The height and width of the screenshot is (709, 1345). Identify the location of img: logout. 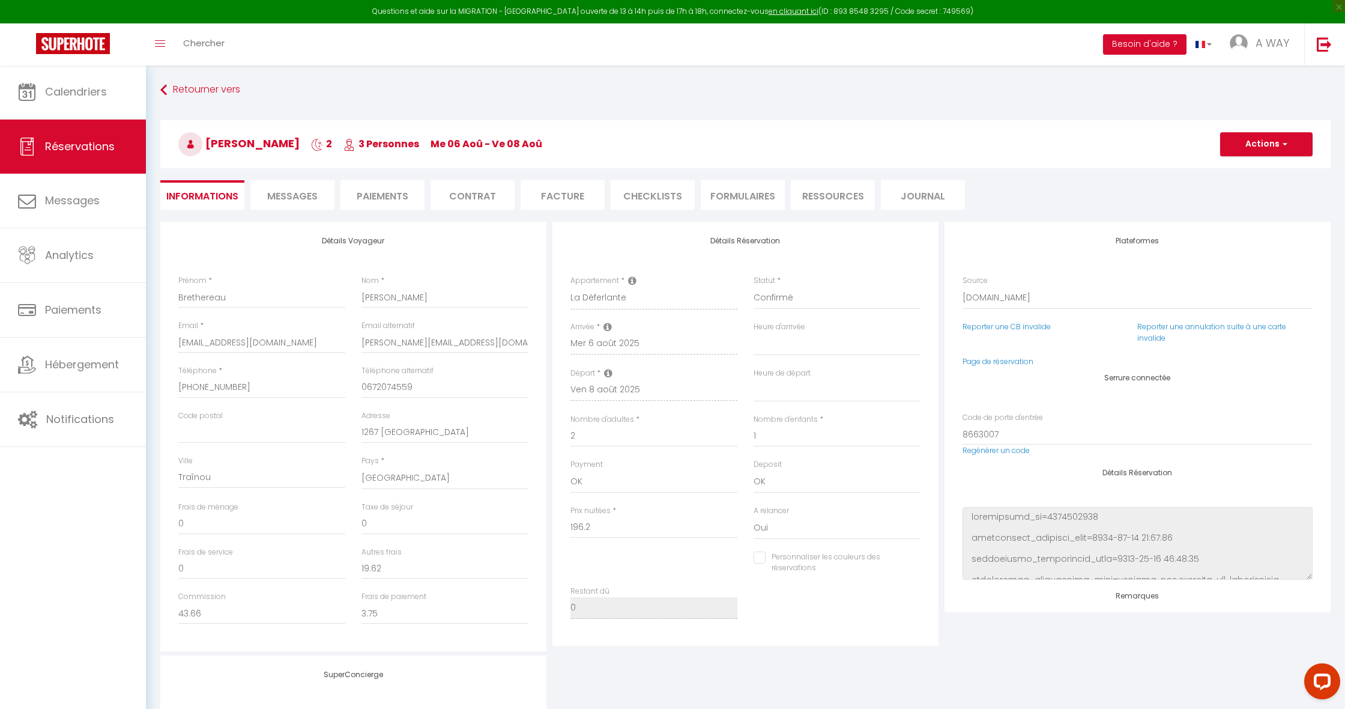
(1324, 44).